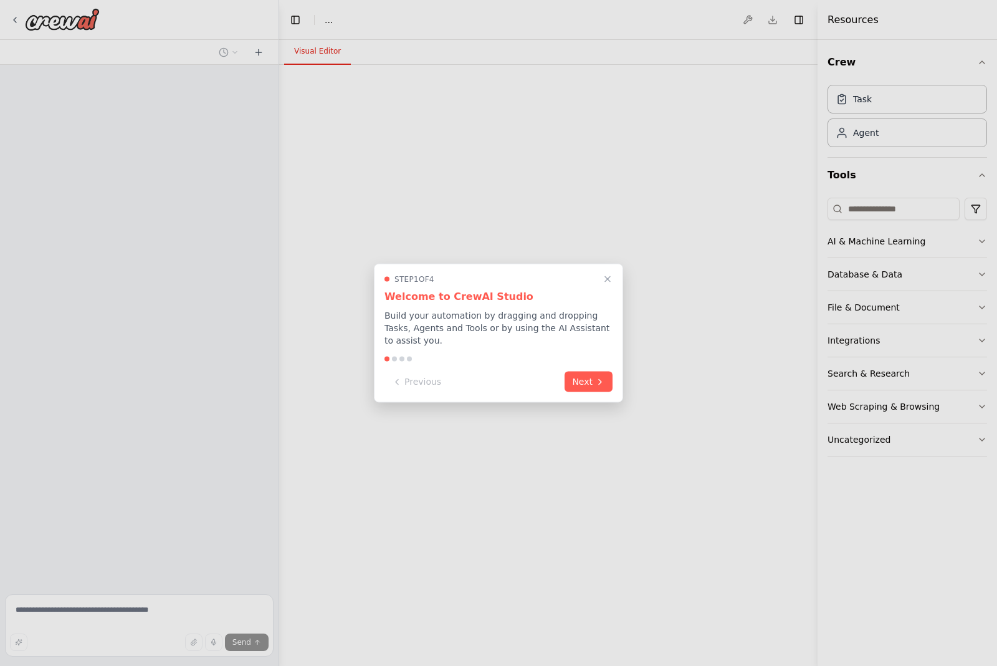 The image size is (997, 666). I want to click on button: Hide left sidebar, so click(295, 20).